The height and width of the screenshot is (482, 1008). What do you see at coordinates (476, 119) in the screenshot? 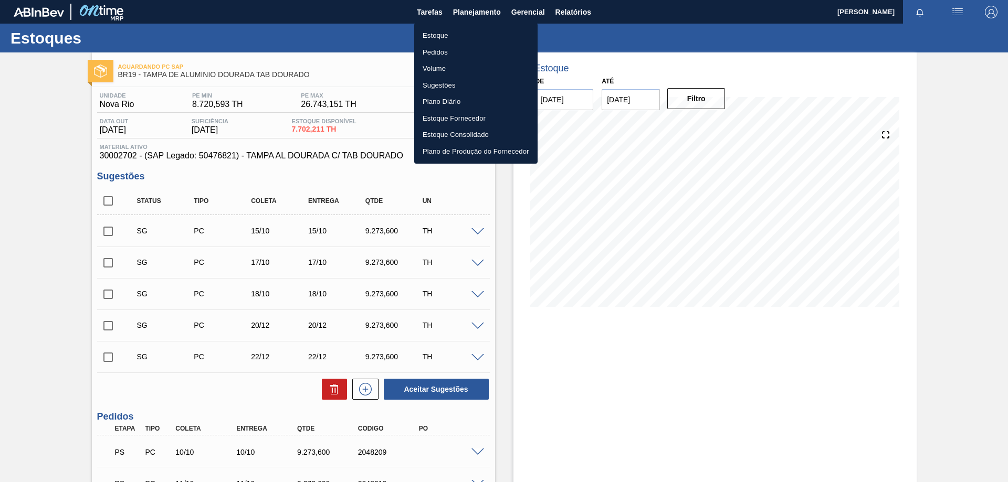
I see `a: Estoque Fornecedor` at bounding box center [476, 119].